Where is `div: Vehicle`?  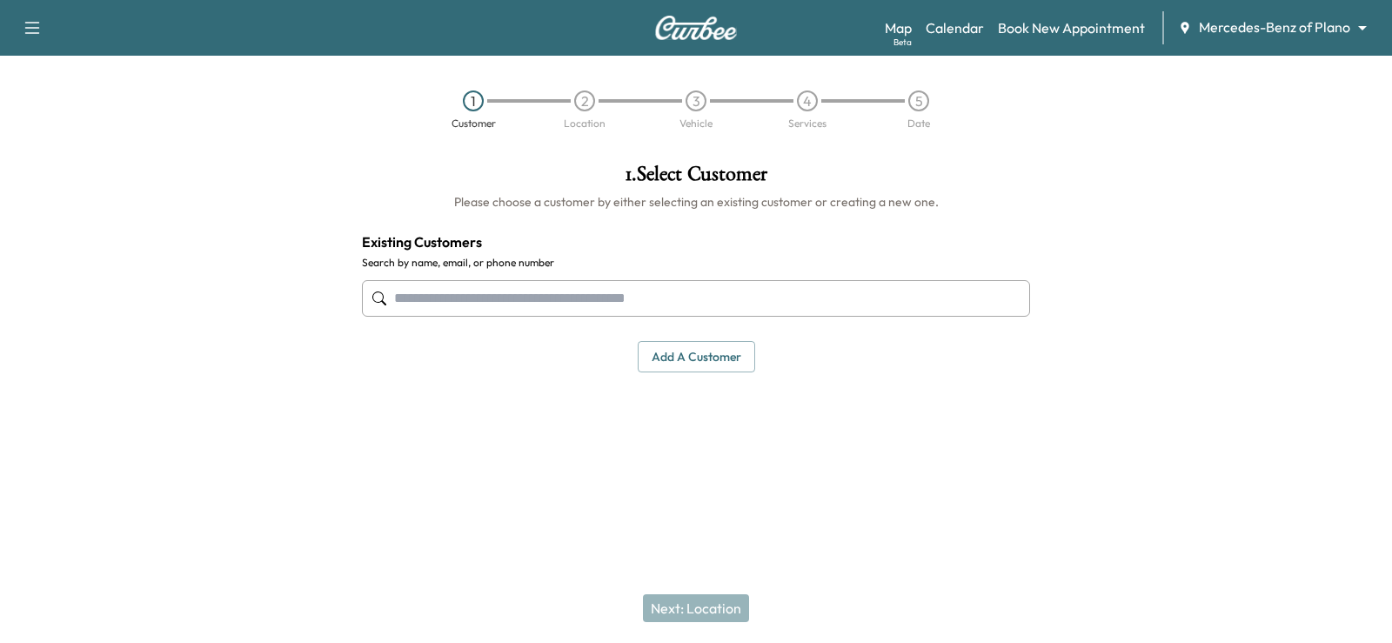
div: Vehicle is located at coordinates (696, 124).